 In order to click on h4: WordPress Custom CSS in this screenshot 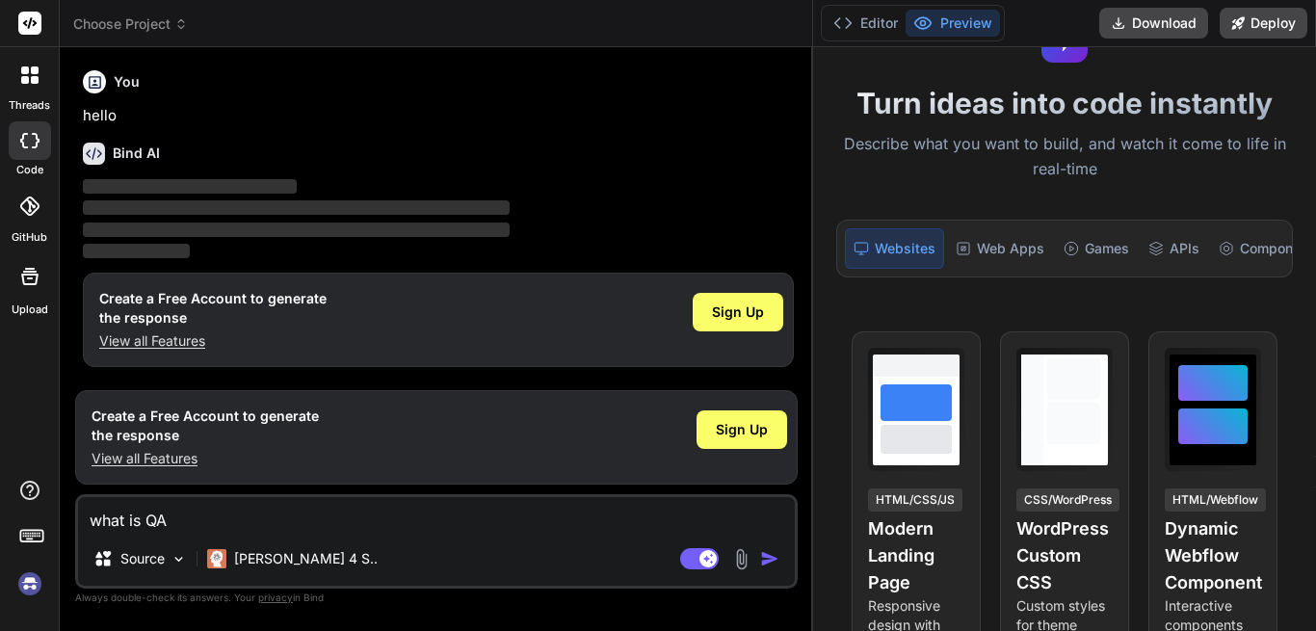, I will do `click(1065, 556)`.